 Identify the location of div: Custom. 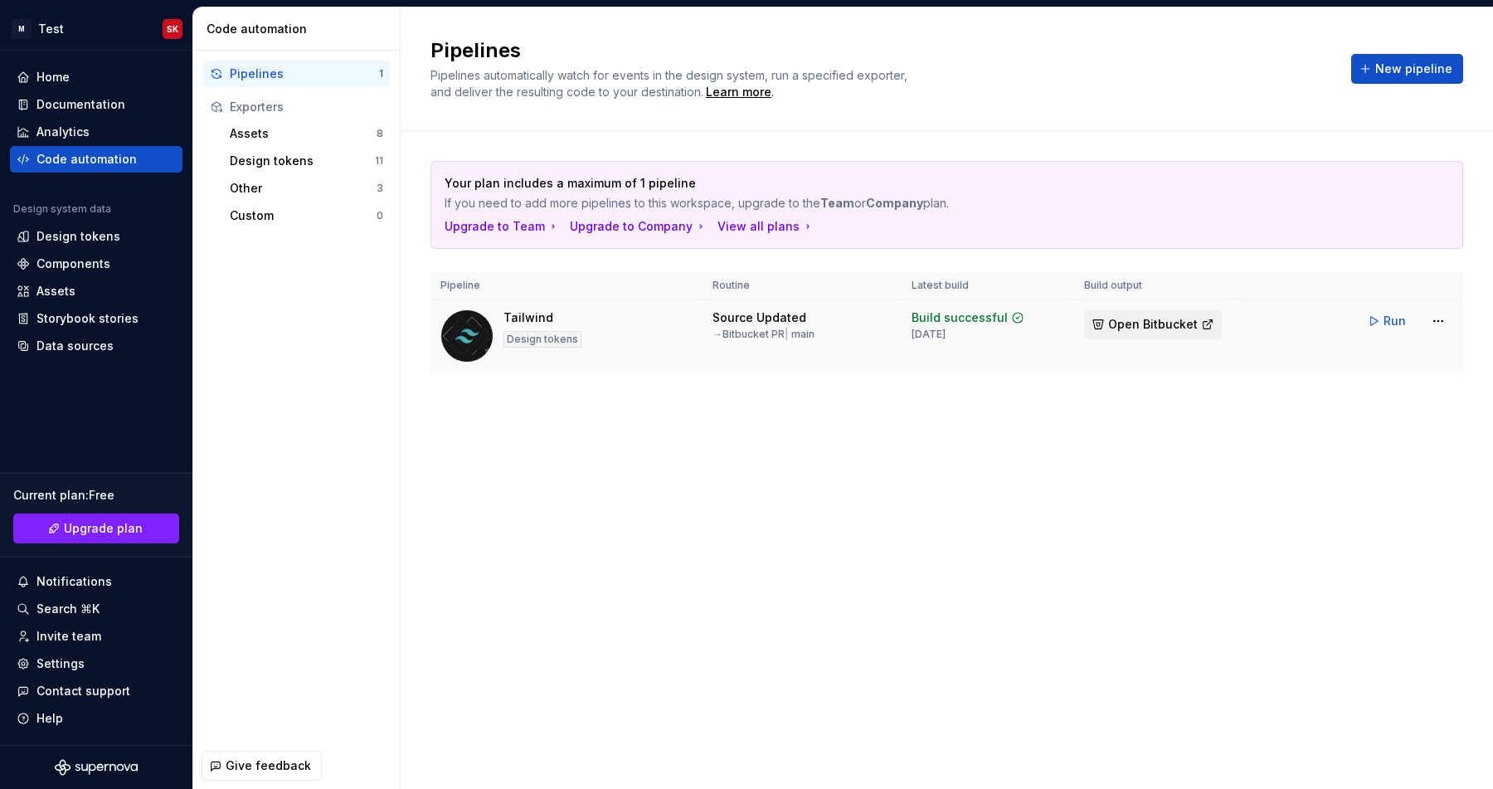
(303, 216).